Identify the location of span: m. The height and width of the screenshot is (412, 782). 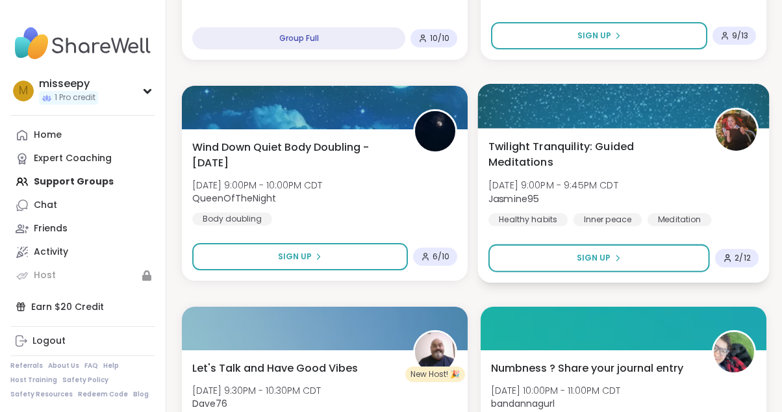
(23, 91).